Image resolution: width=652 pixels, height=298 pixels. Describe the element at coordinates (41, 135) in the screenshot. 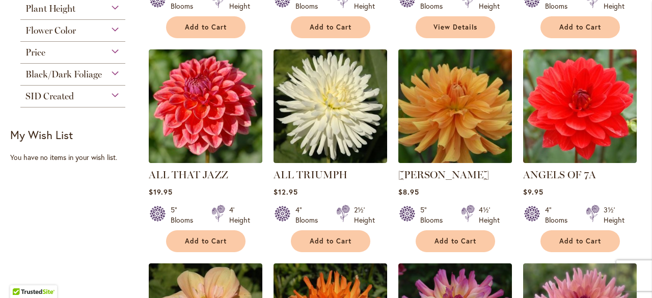

I see `strong: My Wish List` at that location.